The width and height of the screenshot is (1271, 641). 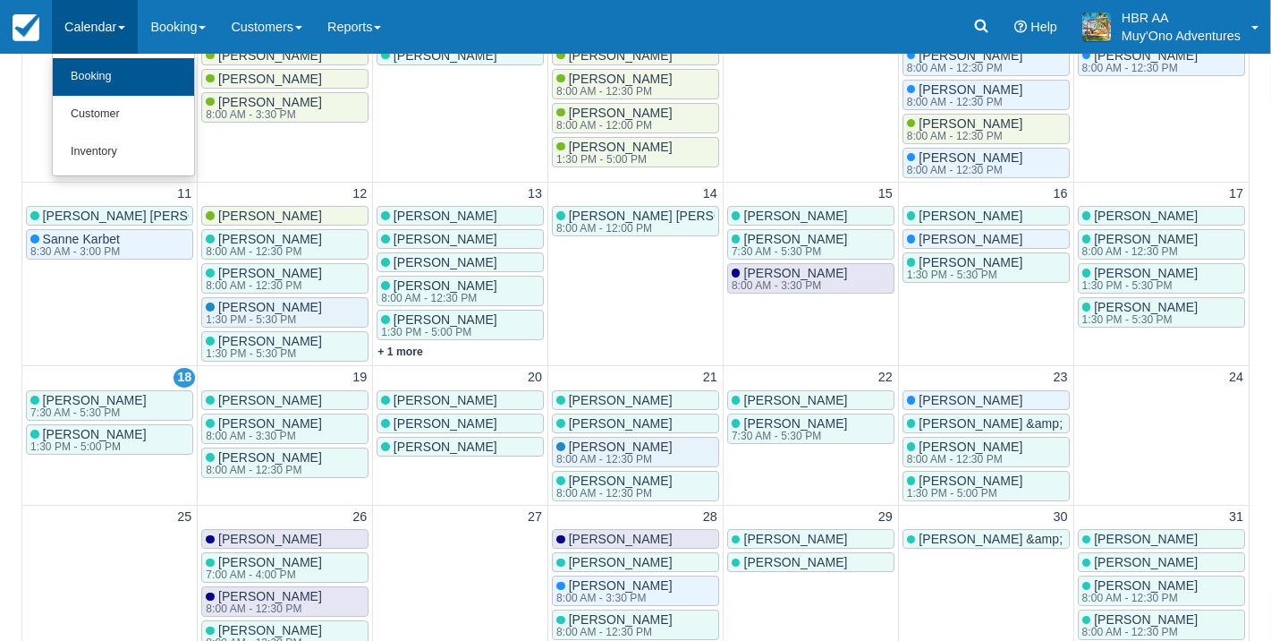 I want to click on a: Booking, so click(x=123, y=77).